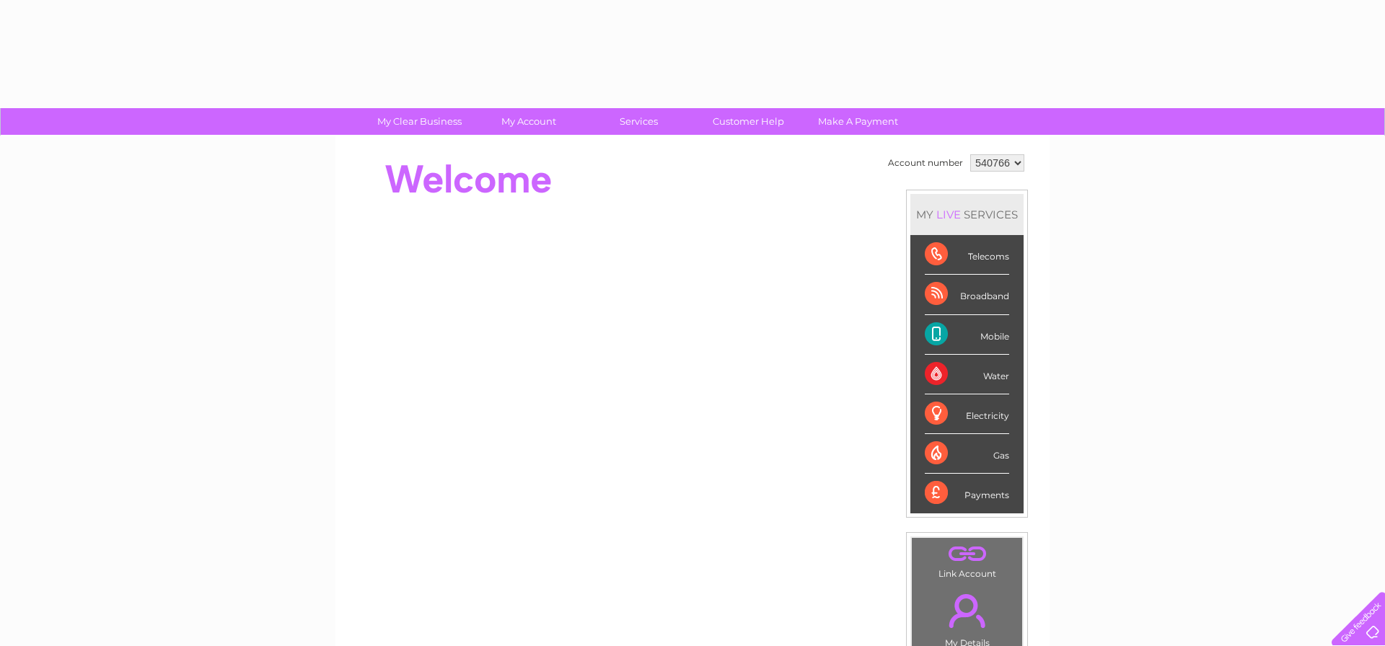  Describe the element at coordinates (967, 560) in the screenshot. I see `td: Link Account` at that location.